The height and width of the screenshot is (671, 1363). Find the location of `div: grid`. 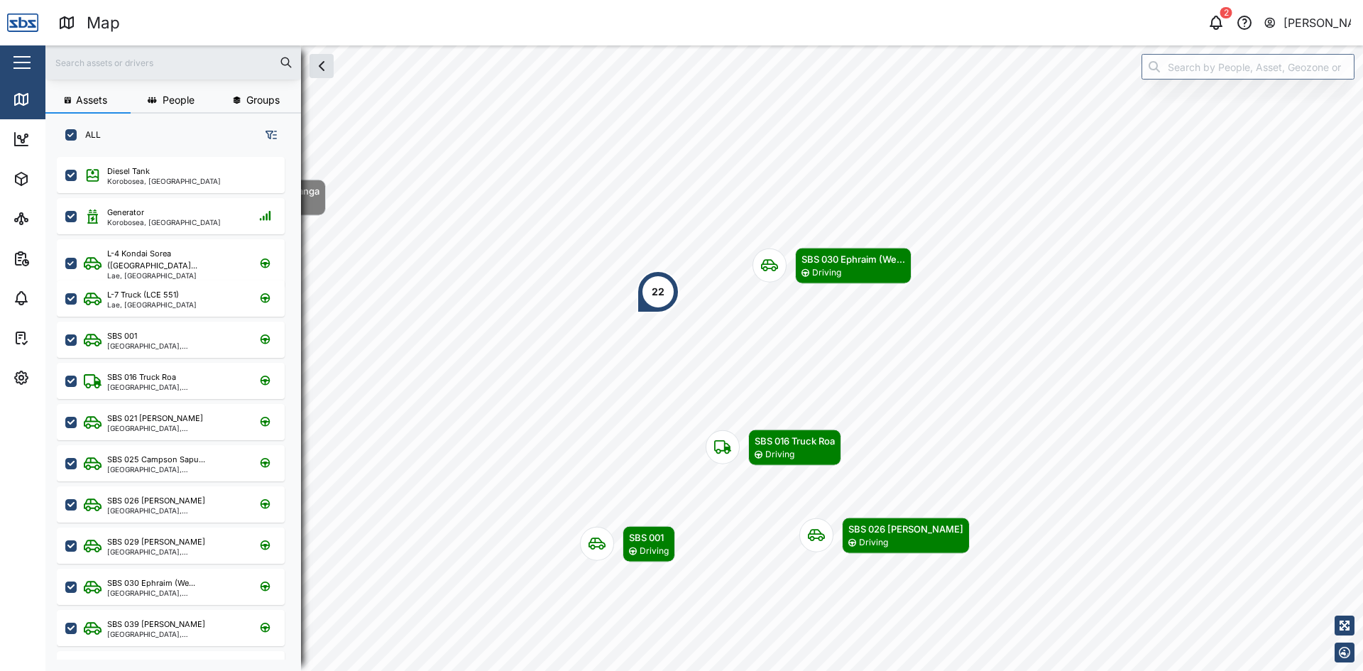

div: grid is located at coordinates (178, 405).